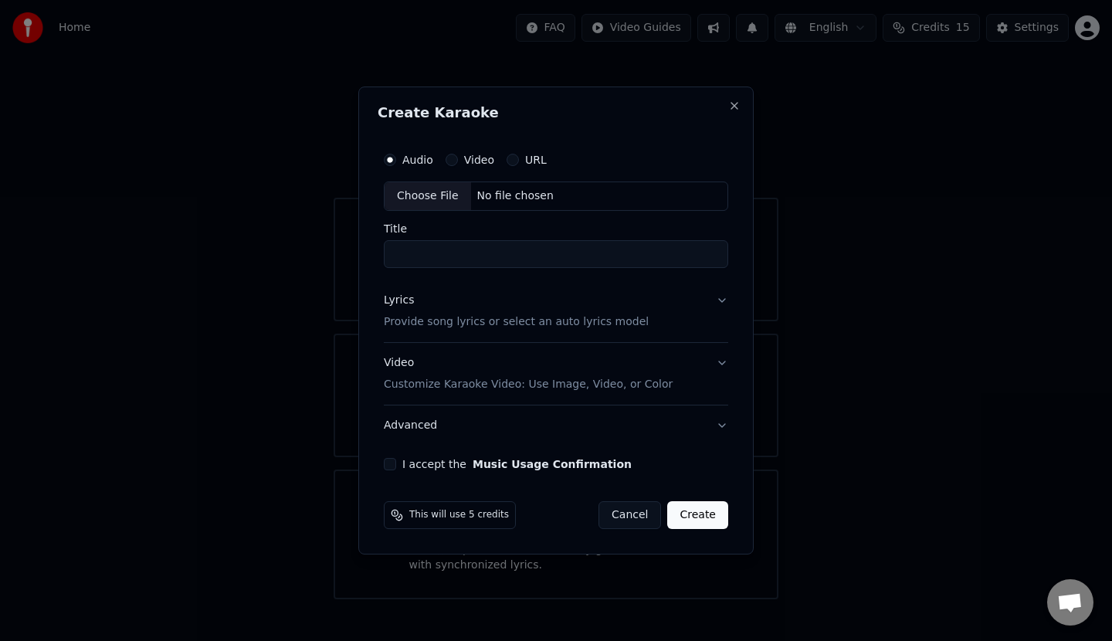 Image resolution: width=1112 pixels, height=641 pixels. I want to click on button: Advanced, so click(556, 425).